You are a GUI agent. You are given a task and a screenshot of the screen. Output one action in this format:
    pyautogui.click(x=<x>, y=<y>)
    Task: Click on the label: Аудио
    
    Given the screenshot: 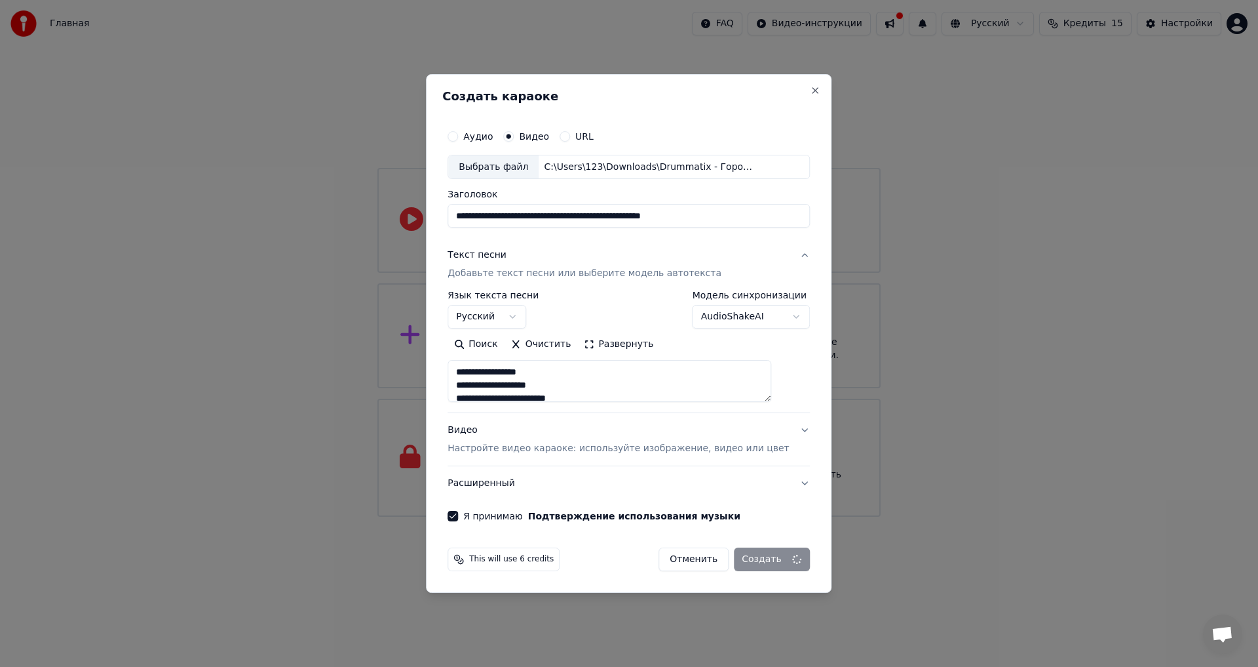 What is the action you would take?
    pyautogui.click(x=478, y=136)
    